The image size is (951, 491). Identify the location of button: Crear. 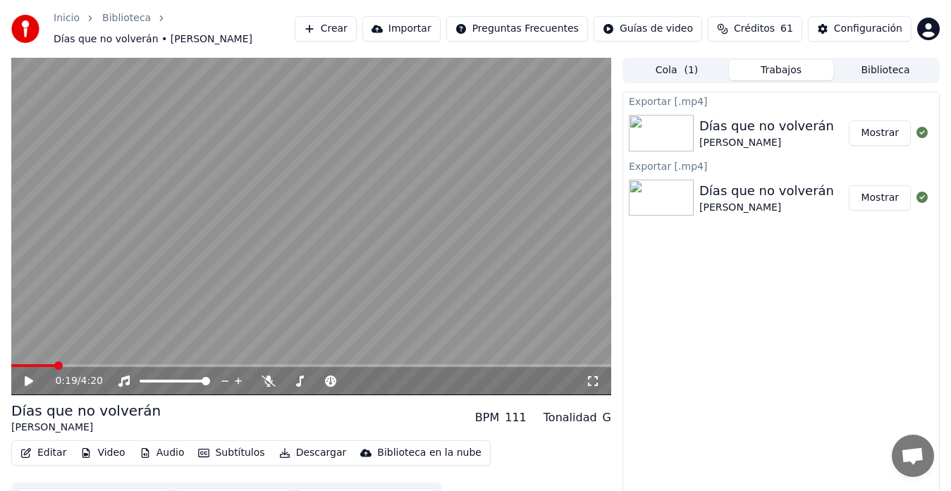
(326, 29).